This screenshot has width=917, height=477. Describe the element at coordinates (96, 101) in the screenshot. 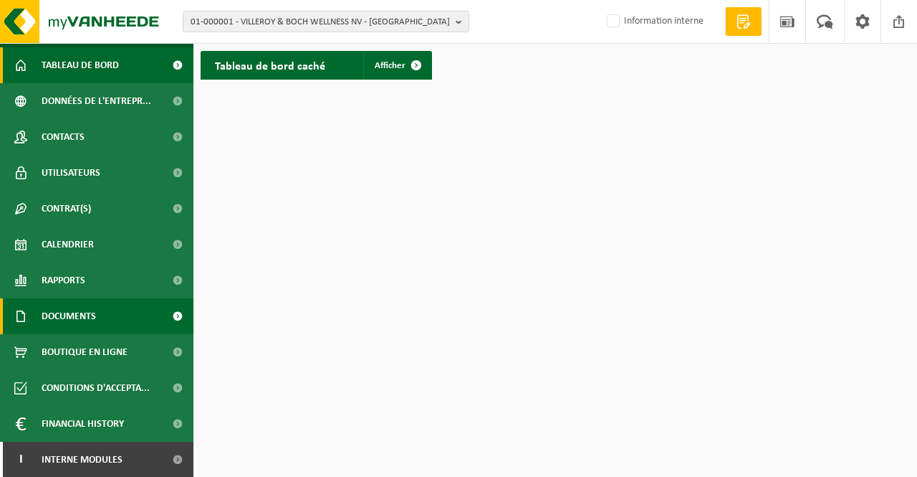

I see `span: Données de l'entrepr...` at that location.